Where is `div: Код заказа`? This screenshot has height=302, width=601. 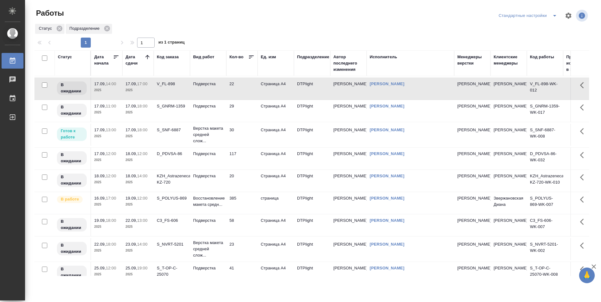
div: Код заказа is located at coordinates (168, 57).